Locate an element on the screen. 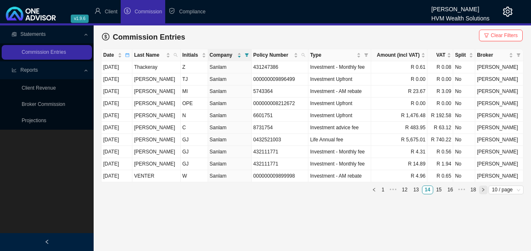 This screenshot has width=531, height=251. td: 432111771 is located at coordinates (280, 164).